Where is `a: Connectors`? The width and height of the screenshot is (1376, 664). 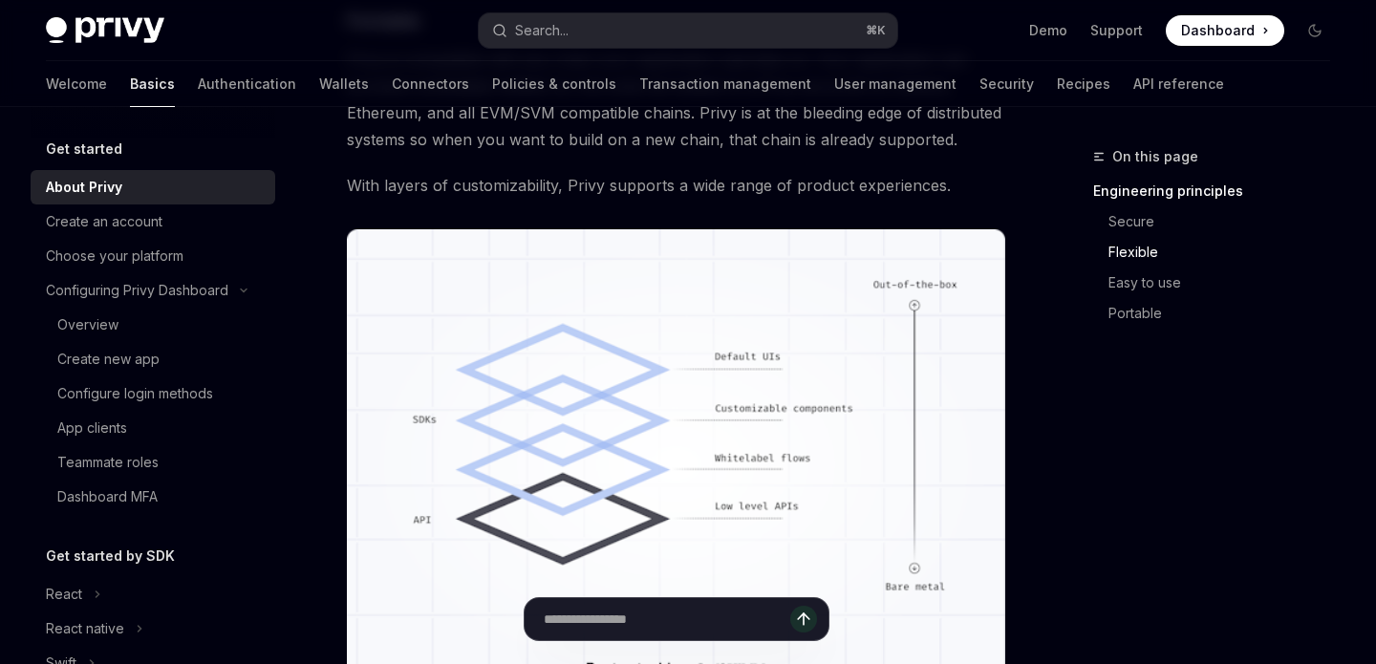
a: Connectors is located at coordinates (430, 84).